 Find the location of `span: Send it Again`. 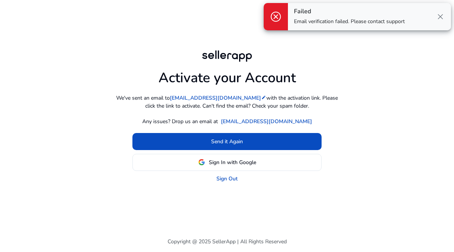

span: Send it Again is located at coordinates (227, 141).